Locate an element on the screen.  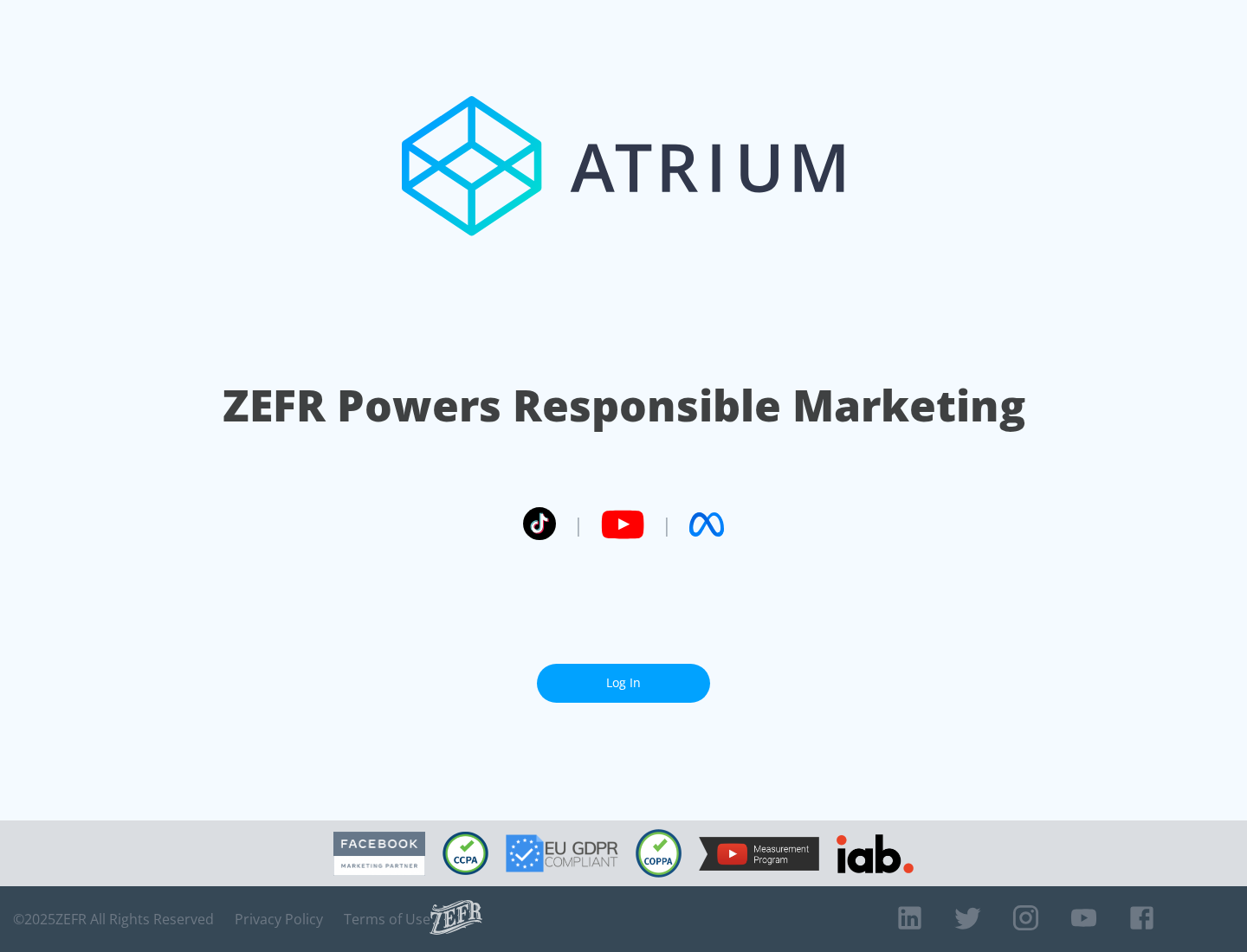
img: Facebook Marketing Partner is located at coordinates (379, 854).